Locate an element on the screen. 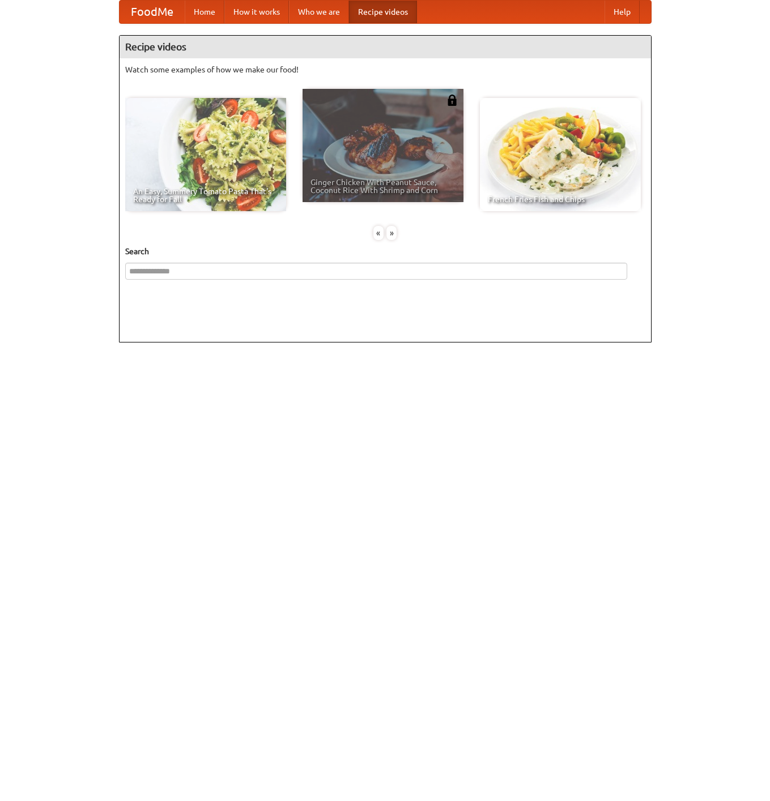  a: How it works is located at coordinates (257, 12).